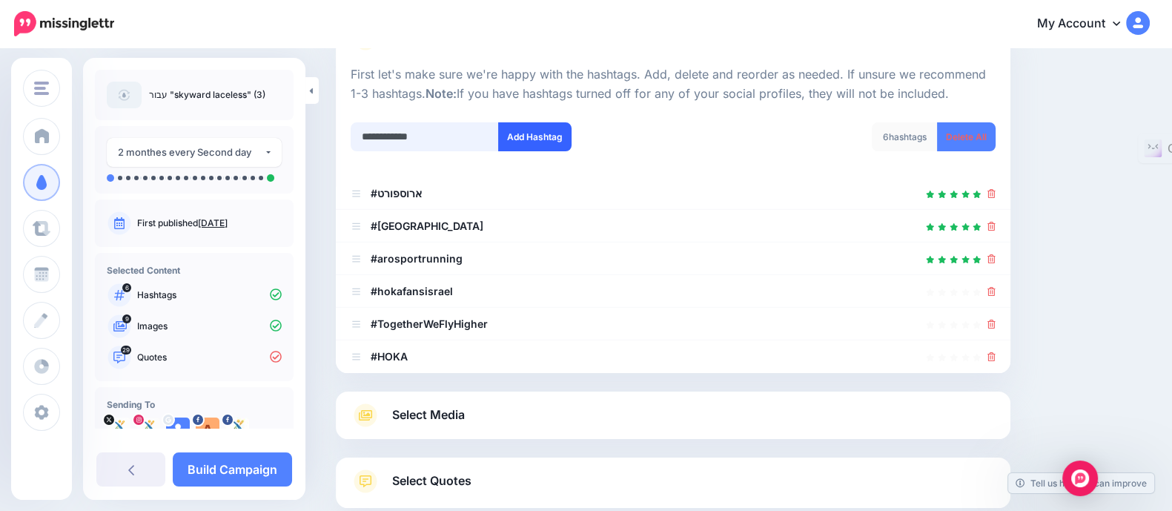 This screenshot has width=1172, height=511. I want to click on p: Quotes, so click(209, 357).